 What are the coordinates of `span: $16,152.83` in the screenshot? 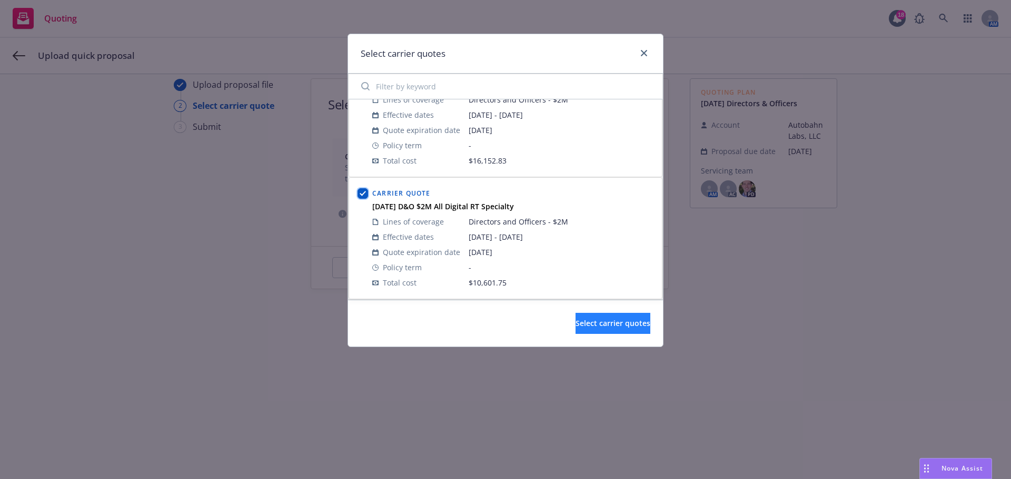 It's located at (487, 161).